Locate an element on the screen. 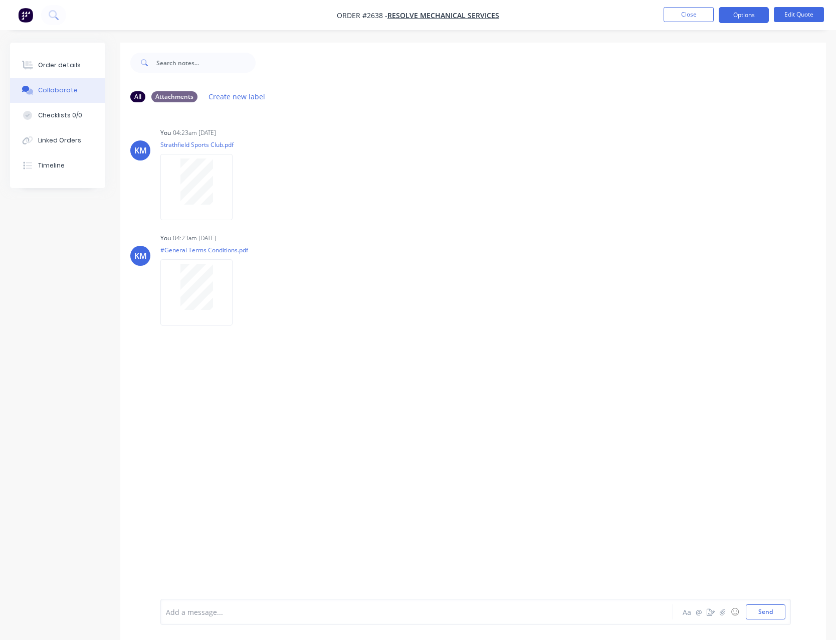 The image size is (836, 640). input: Search notes... is located at coordinates (206, 63).